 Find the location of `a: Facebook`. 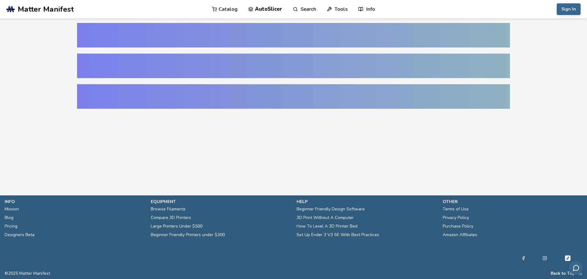

a: Facebook is located at coordinates (523, 258).